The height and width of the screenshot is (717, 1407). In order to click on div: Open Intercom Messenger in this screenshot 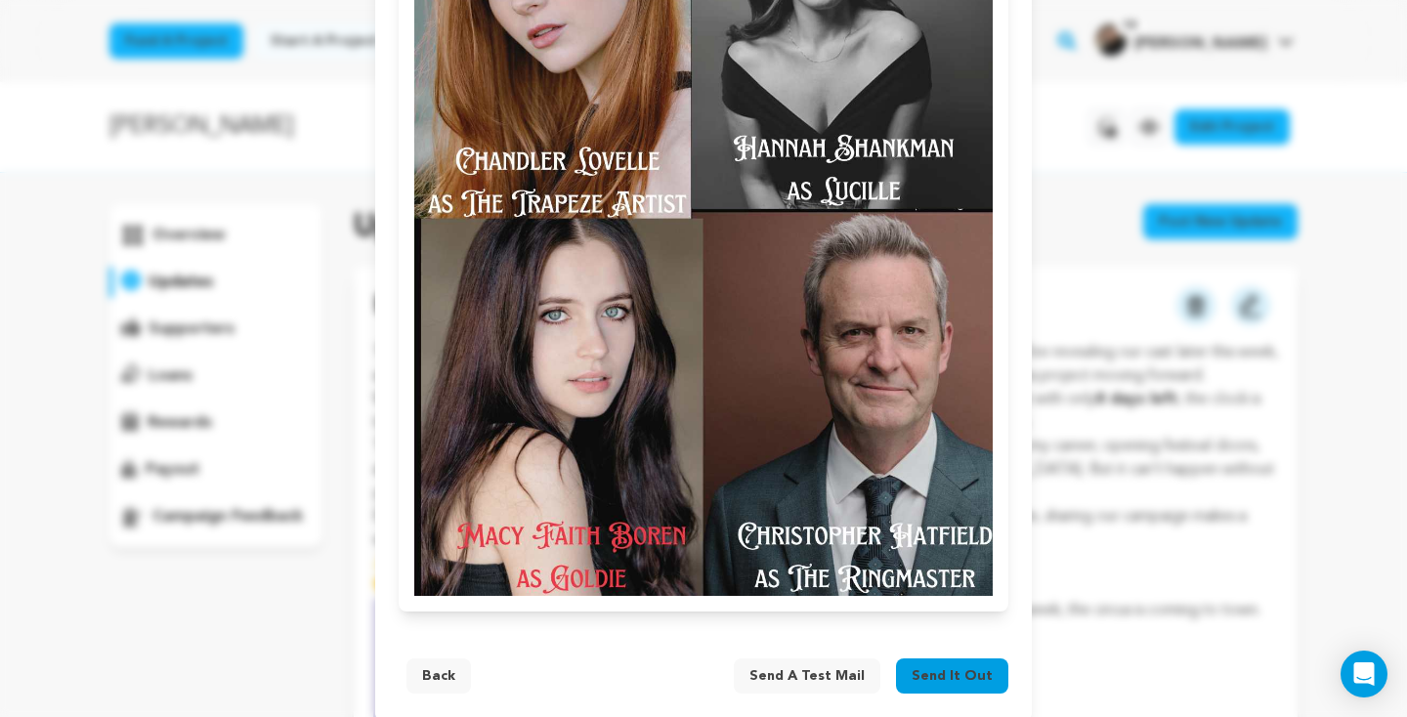, I will do `click(1364, 674)`.